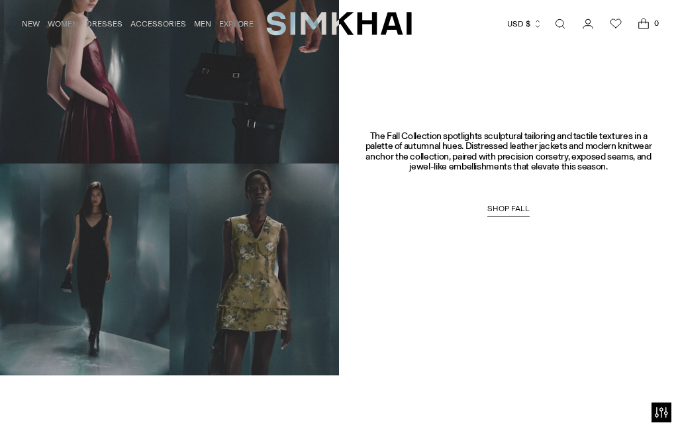  I want to click on a: ACCESSORIES, so click(158, 24).